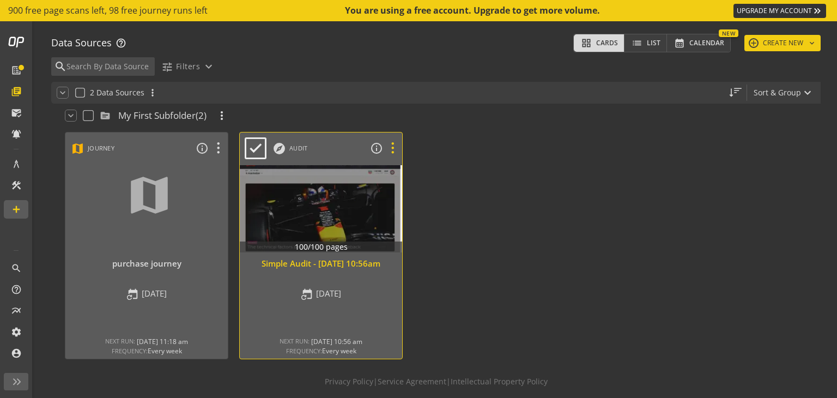 This screenshot has height=398, width=837. What do you see at coordinates (88, 43) in the screenshot?
I see `div: Data Sources` at bounding box center [88, 43].